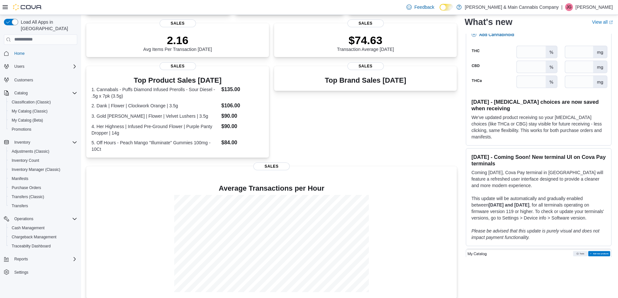  I want to click on a: Inventory Manager (Classic), so click(36, 170).